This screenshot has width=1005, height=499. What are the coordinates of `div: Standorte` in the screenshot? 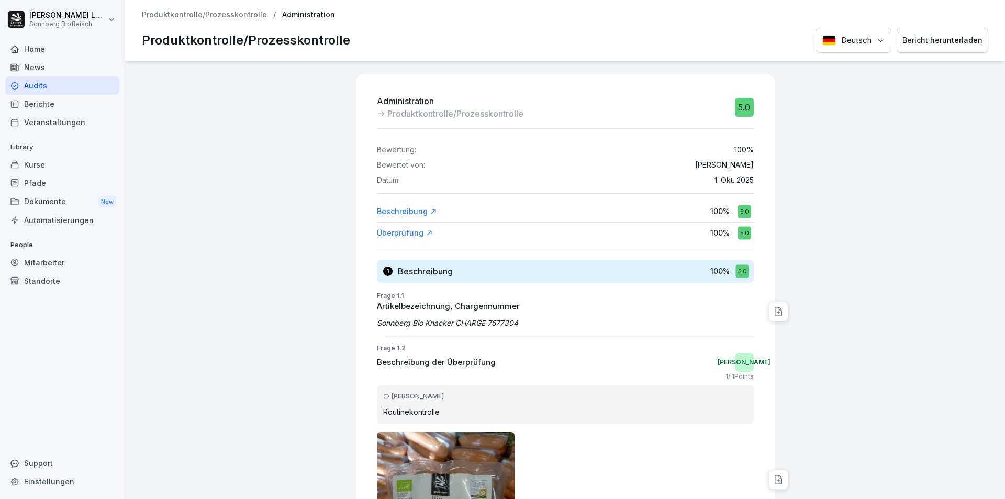 It's located at (62, 281).